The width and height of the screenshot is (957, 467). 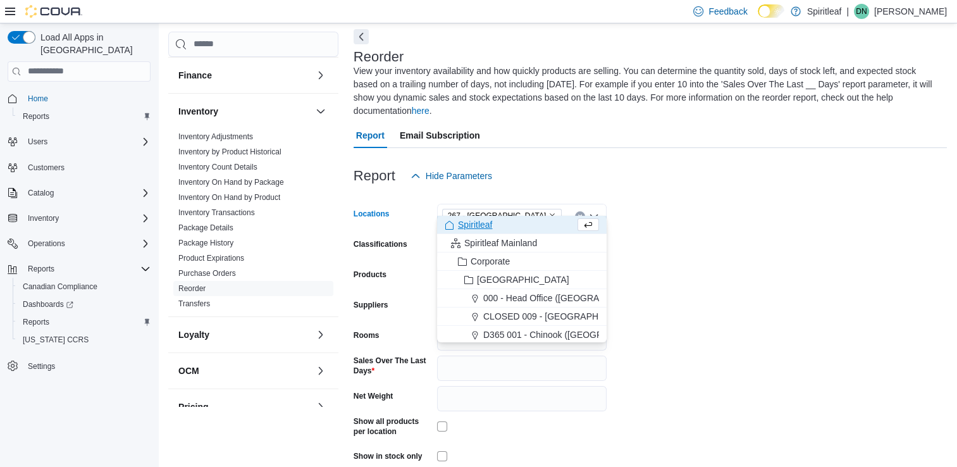 What do you see at coordinates (79, 167) in the screenshot?
I see `button: Customers` at bounding box center [79, 167].